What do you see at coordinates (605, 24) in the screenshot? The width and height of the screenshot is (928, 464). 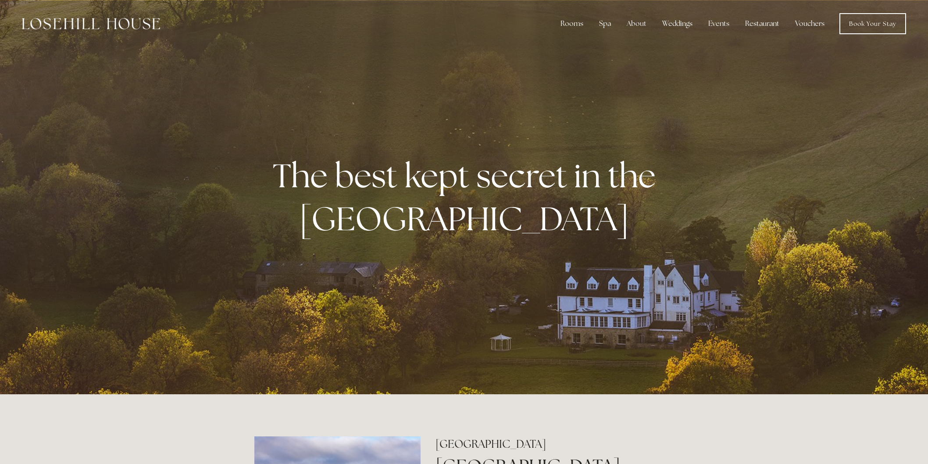 I see `div: Spa` at bounding box center [605, 24].